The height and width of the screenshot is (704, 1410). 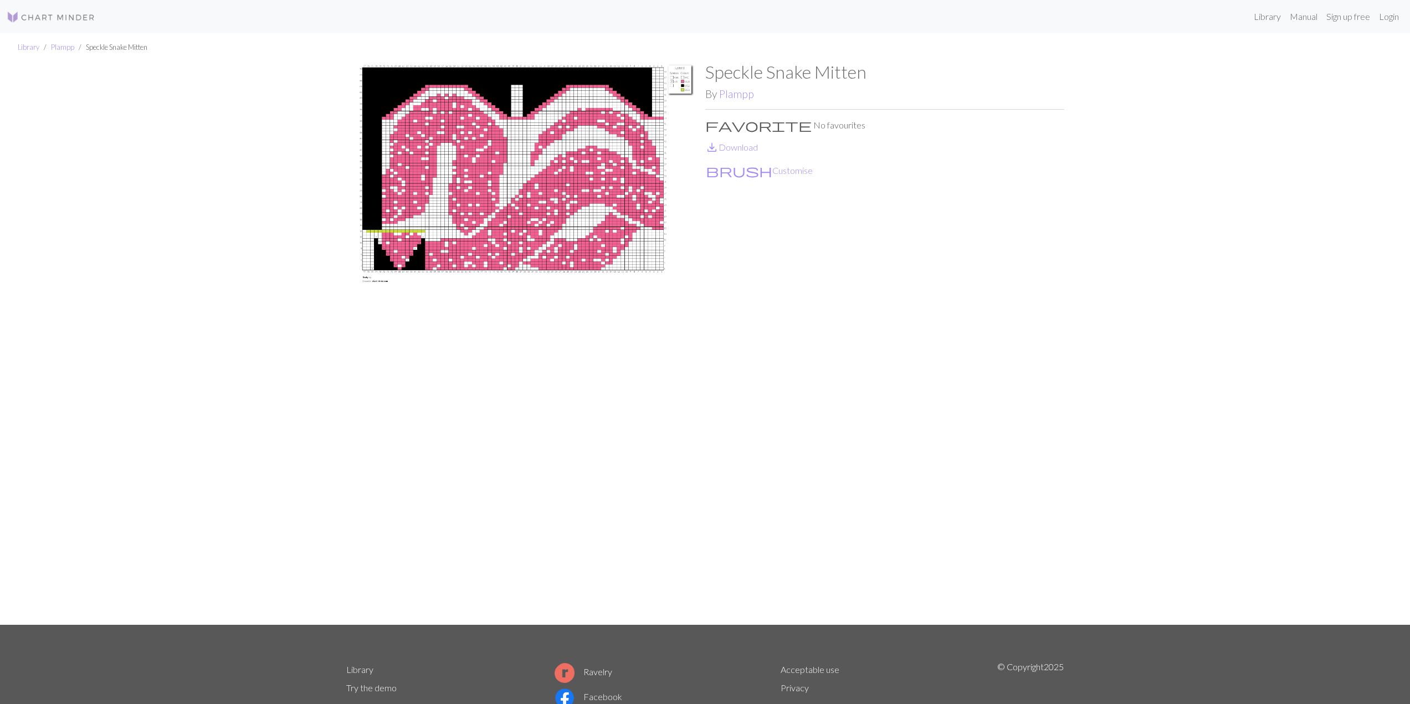 I want to click on span: save_alt, so click(x=712, y=147).